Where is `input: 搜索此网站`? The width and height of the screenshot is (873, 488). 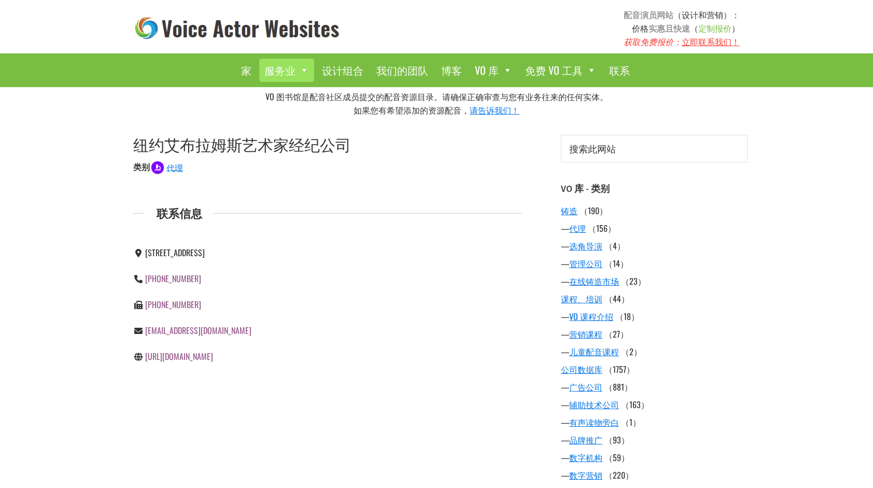 input: 搜索此网站 is located at coordinates (654, 148).